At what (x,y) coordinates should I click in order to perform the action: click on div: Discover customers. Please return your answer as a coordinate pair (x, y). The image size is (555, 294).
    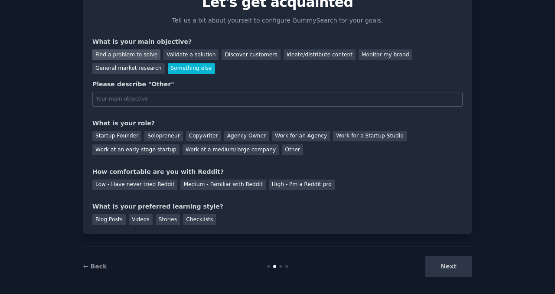
    Looking at the image, I should click on (251, 55).